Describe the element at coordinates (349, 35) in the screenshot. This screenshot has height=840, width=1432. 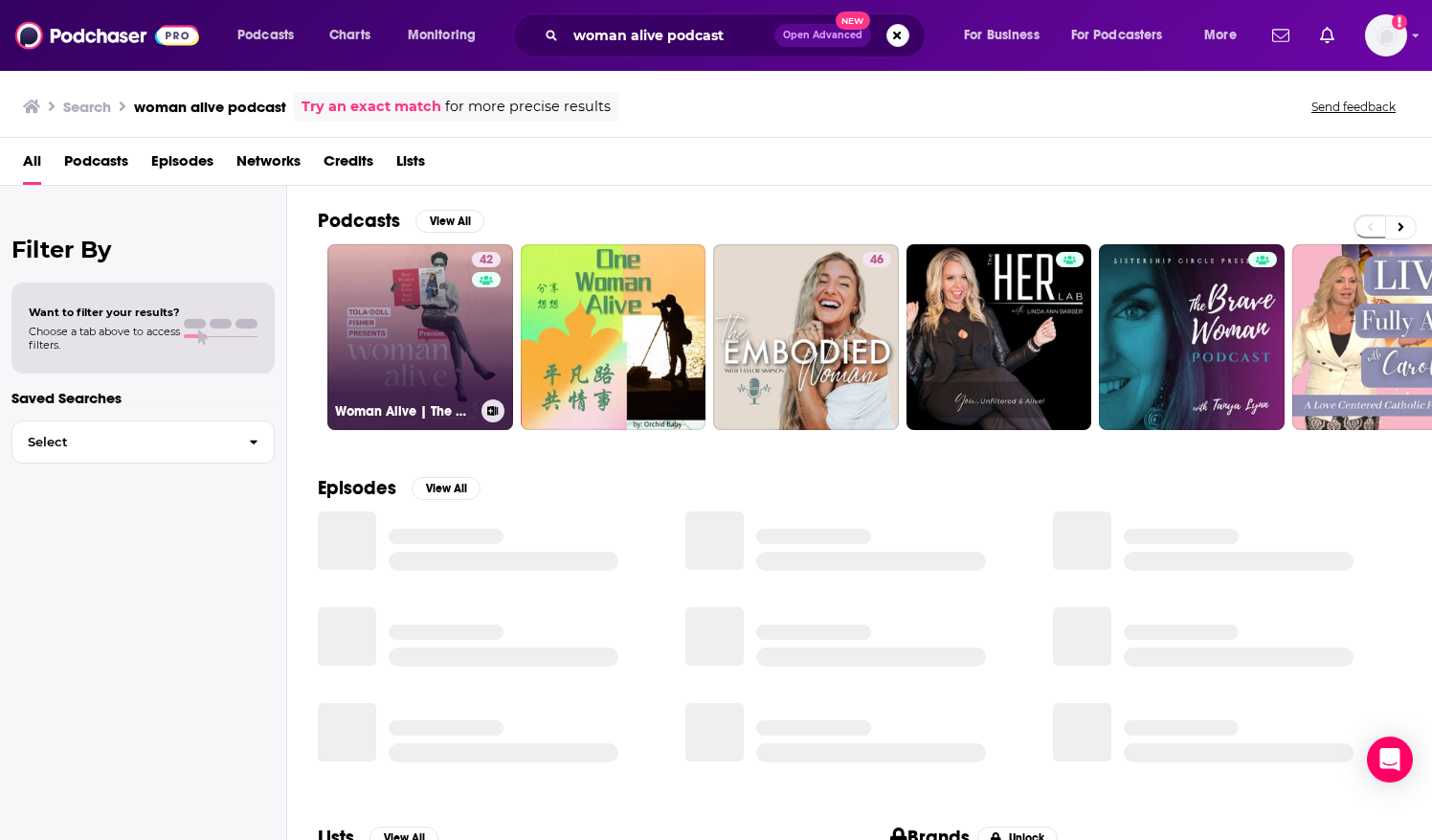
I see `a: Charts` at that location.